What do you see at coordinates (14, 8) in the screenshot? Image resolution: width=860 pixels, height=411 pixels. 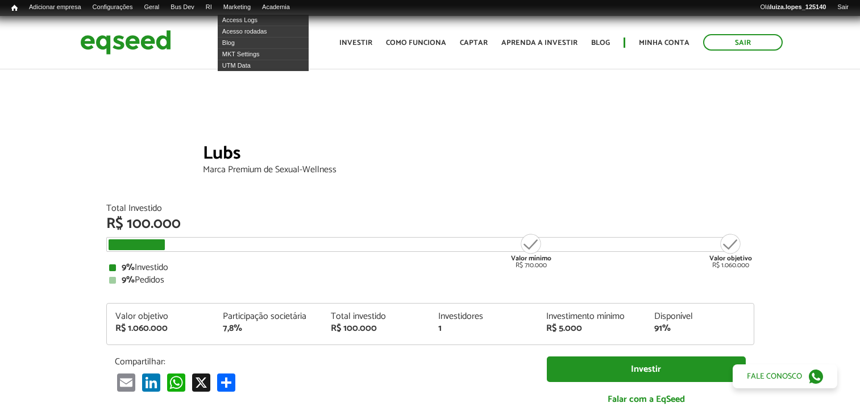 I see `a: Início` at bounding box center [14, 8].